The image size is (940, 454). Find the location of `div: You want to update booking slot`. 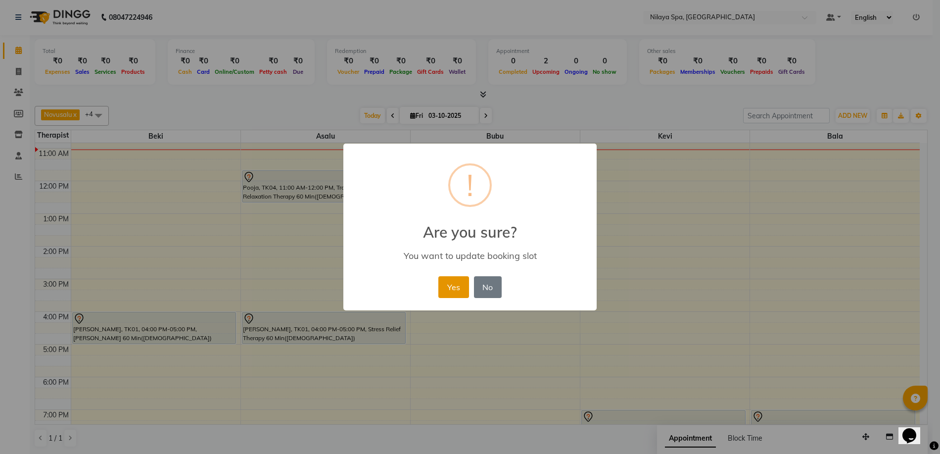

div: You want to update booking slot is located at coordinates (470, 255).